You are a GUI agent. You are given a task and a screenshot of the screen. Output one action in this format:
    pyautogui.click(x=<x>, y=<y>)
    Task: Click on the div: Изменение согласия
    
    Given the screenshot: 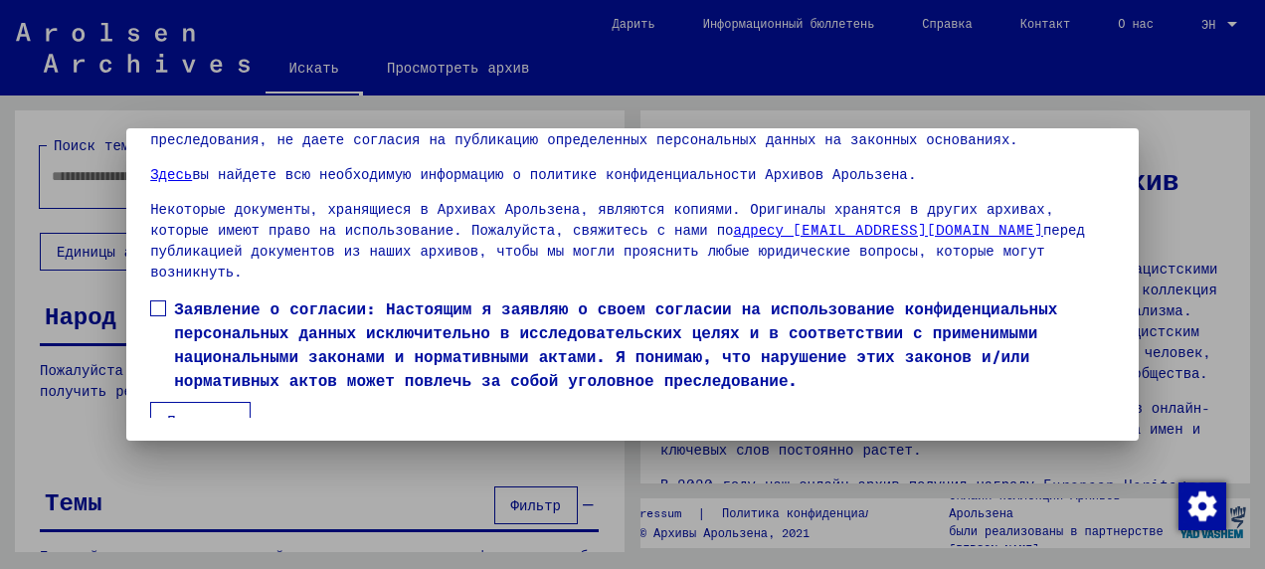 What is the action you would take?
    pyautogui.click(x=1202, y=505)
    